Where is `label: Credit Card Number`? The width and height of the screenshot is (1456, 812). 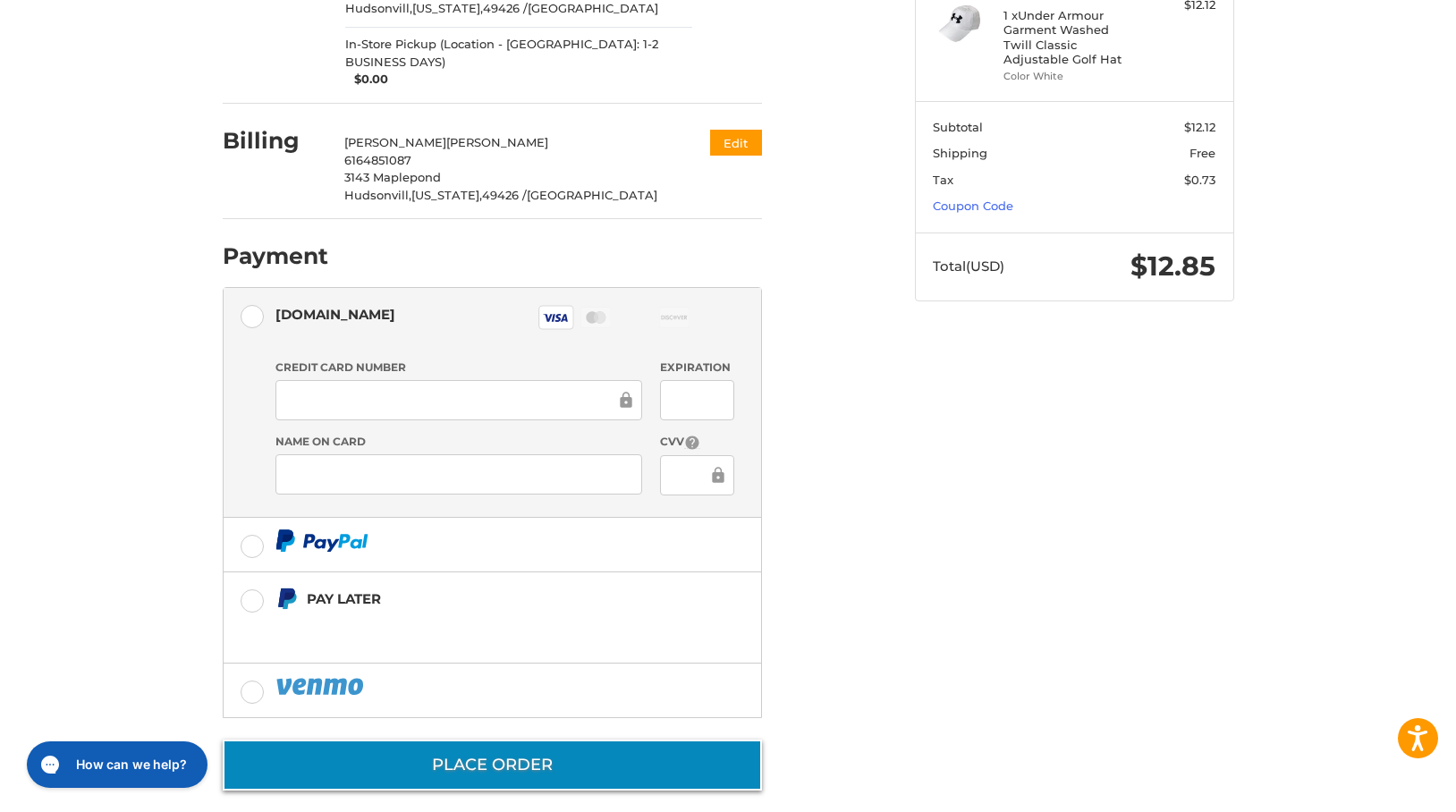 label: Credit Card Number is located at coordinates (459, 368).